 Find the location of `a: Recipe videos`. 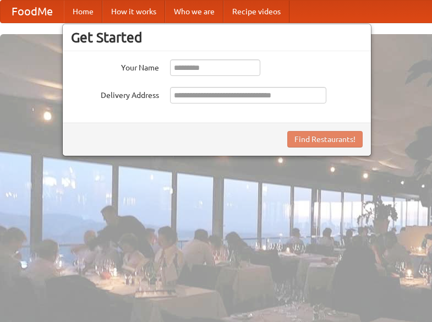

a: Recipe videos is located at coordinates (256, 12).